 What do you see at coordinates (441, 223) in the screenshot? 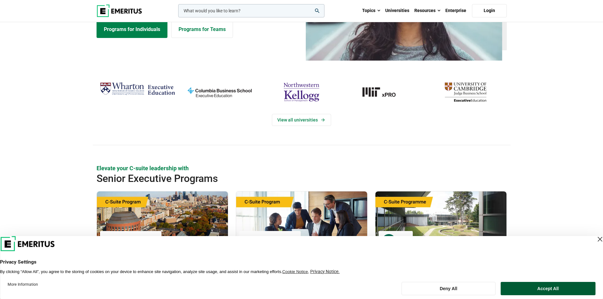
I see `img: Chief Strategy Officer (CSO) Programme | Online Leadership Course` at bounding box center [441, 223].